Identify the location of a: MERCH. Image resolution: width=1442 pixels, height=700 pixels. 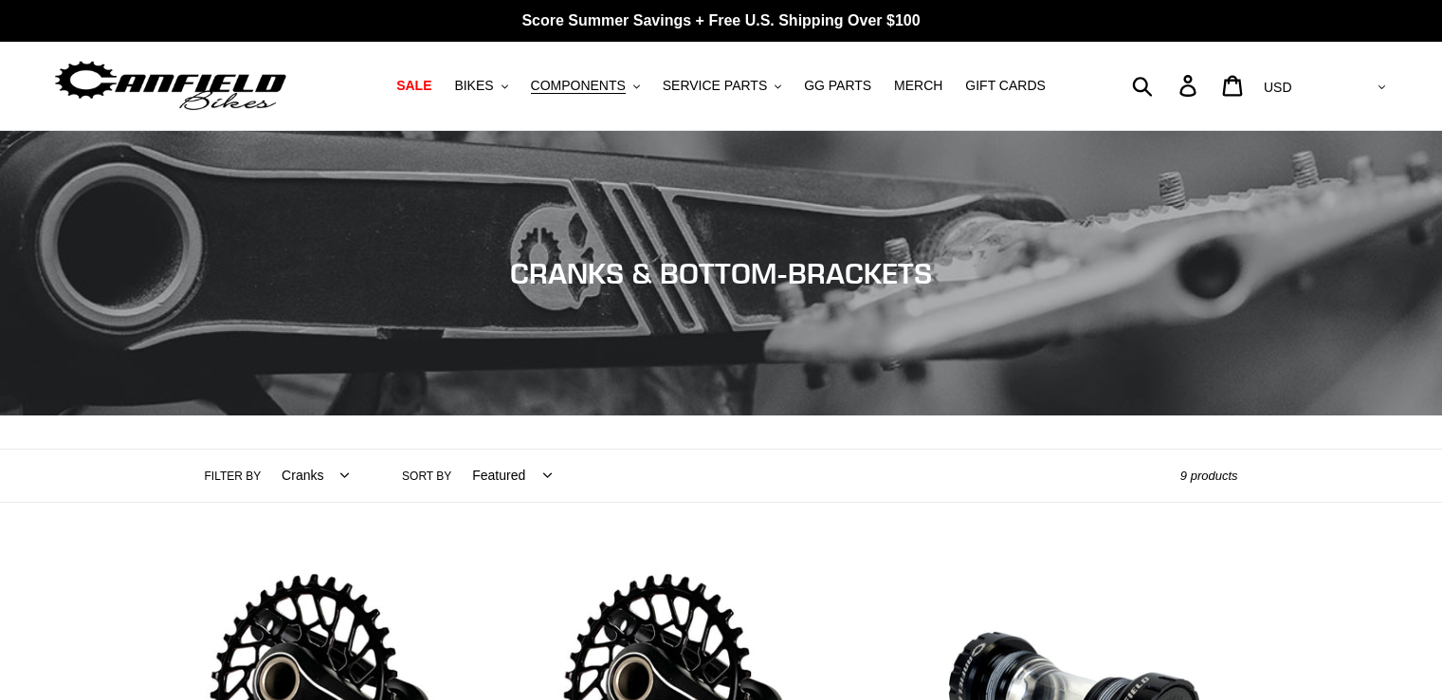
(918, 85).